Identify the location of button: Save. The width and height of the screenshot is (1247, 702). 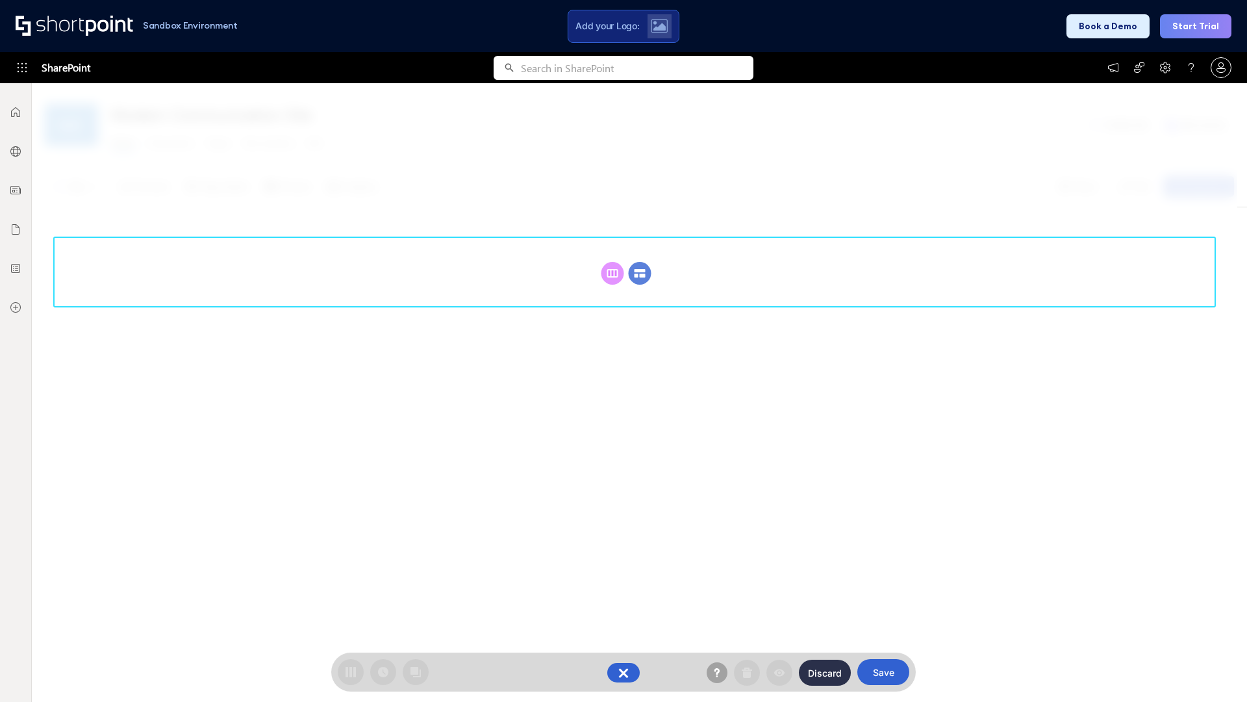
(883, 672).